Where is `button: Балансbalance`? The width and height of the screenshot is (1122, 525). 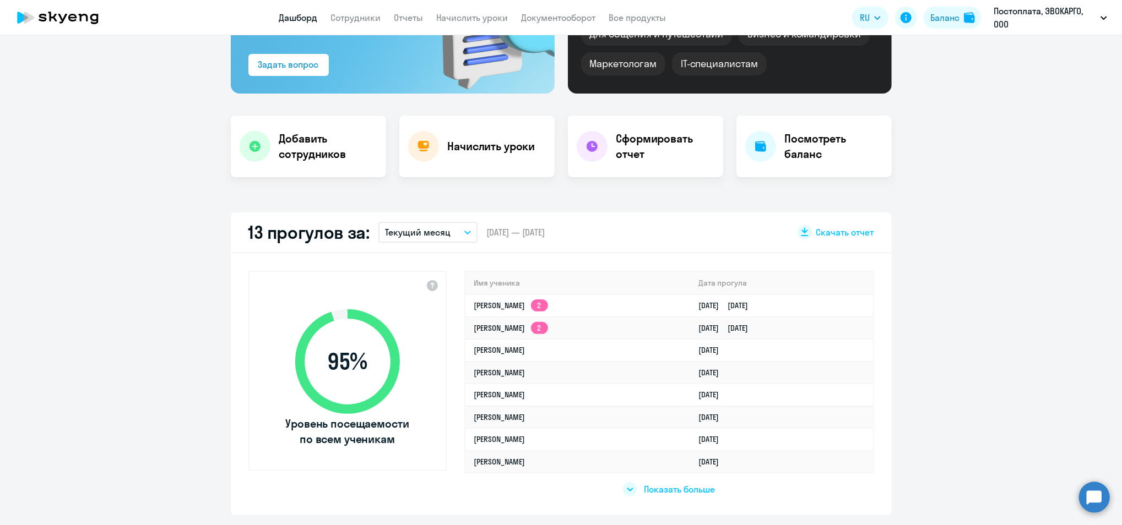
button: Балансbalance is located at coordinates (952, 18).